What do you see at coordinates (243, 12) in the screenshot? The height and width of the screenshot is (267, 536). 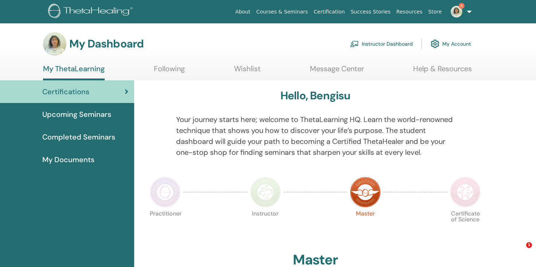 I see `a: About` at bounding box center [243, 12].